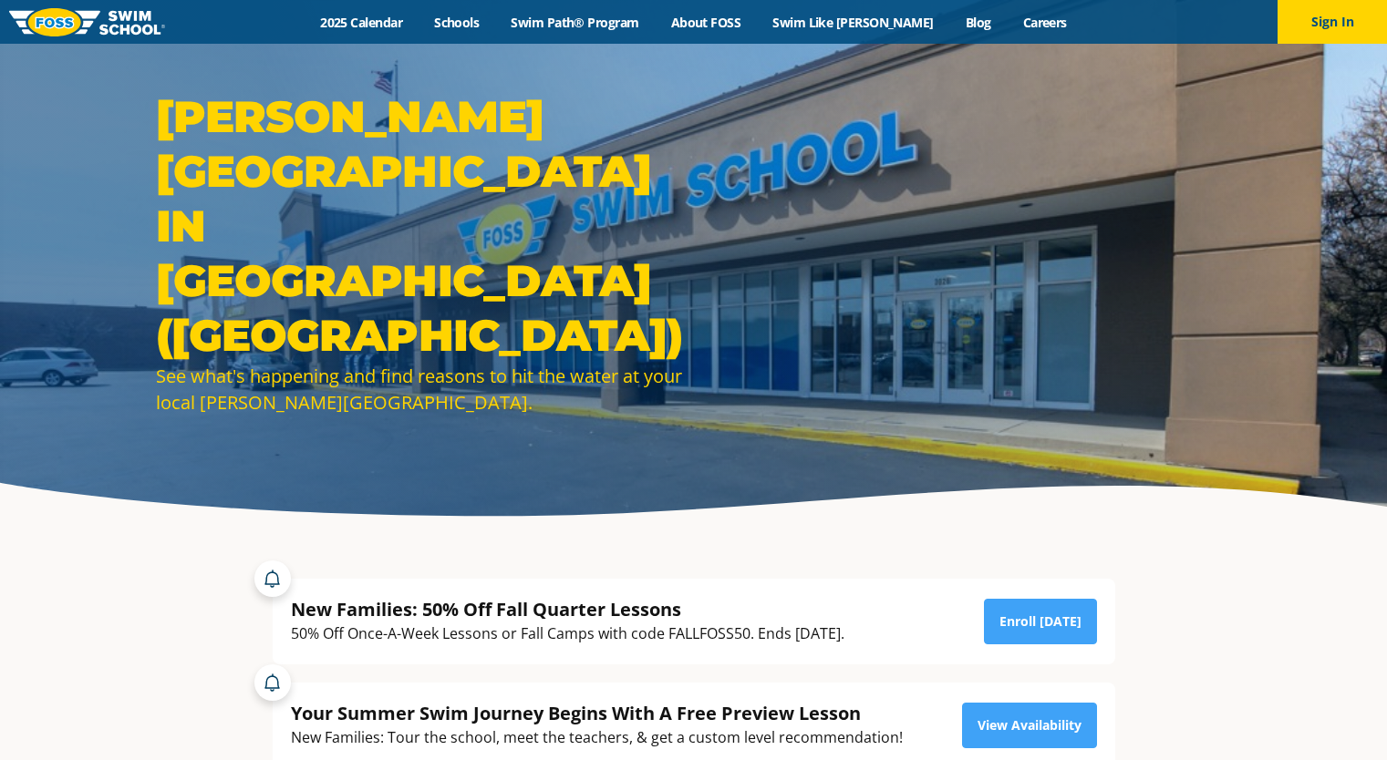 The width and height of the screenshot is (1387, 760). What do you see at coordinates (567, 609) in the screenshot?
I see `div: New Families: 50% Off Fall Quarter Lessons` at bounding box center [567, 609].